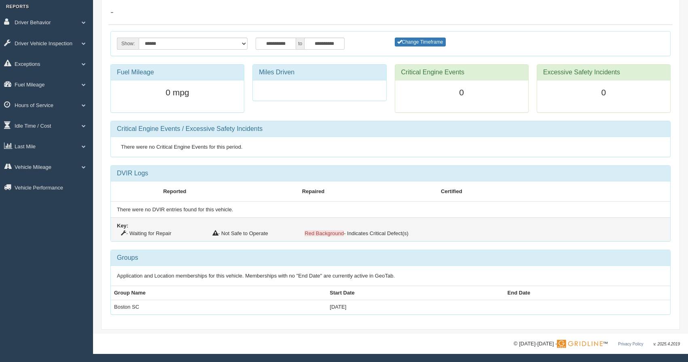 The height and width of the screenshot is (362, 688). Describe the element at coordinates (390, 147) in the screenshot. I see `div: There were no Critical Engine Events for this period.` at that location.